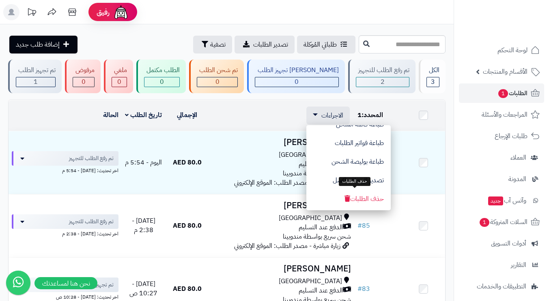 The height and width of the screenshot is (301, 549). Describe the element at coordinates (501, 287) in the screenshot. I see `span: التطبيقات والخدمات` at that location.